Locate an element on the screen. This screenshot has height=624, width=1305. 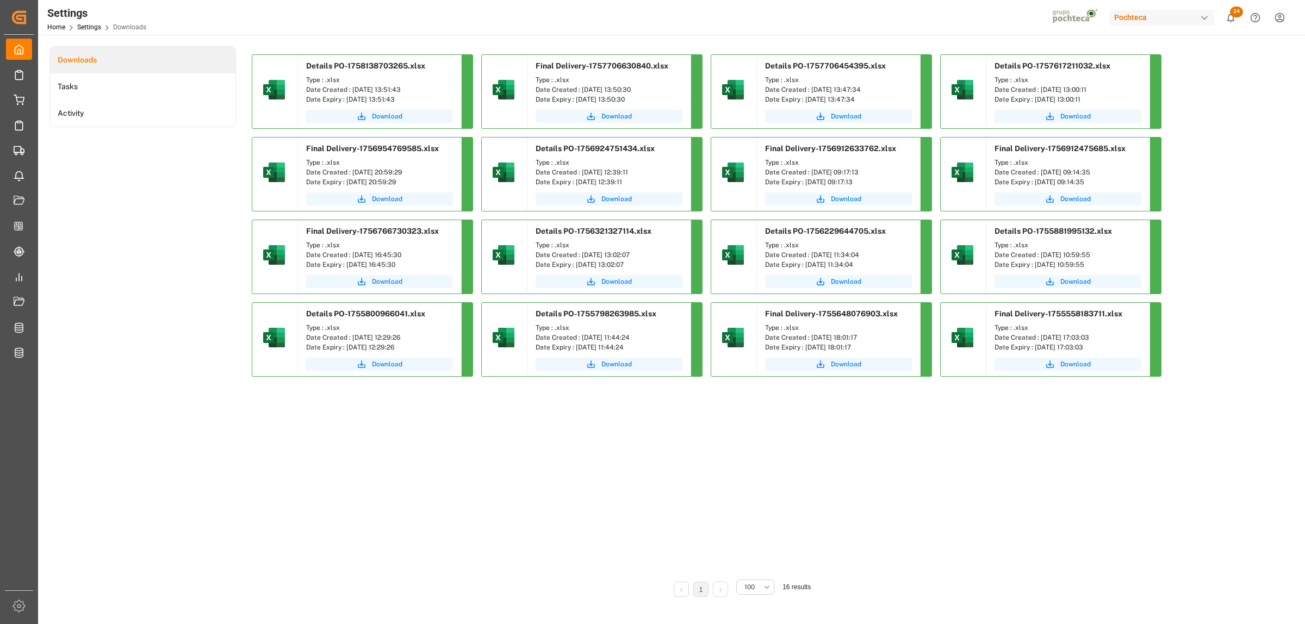
button: Help Center is located at coordinates (1255, 17).